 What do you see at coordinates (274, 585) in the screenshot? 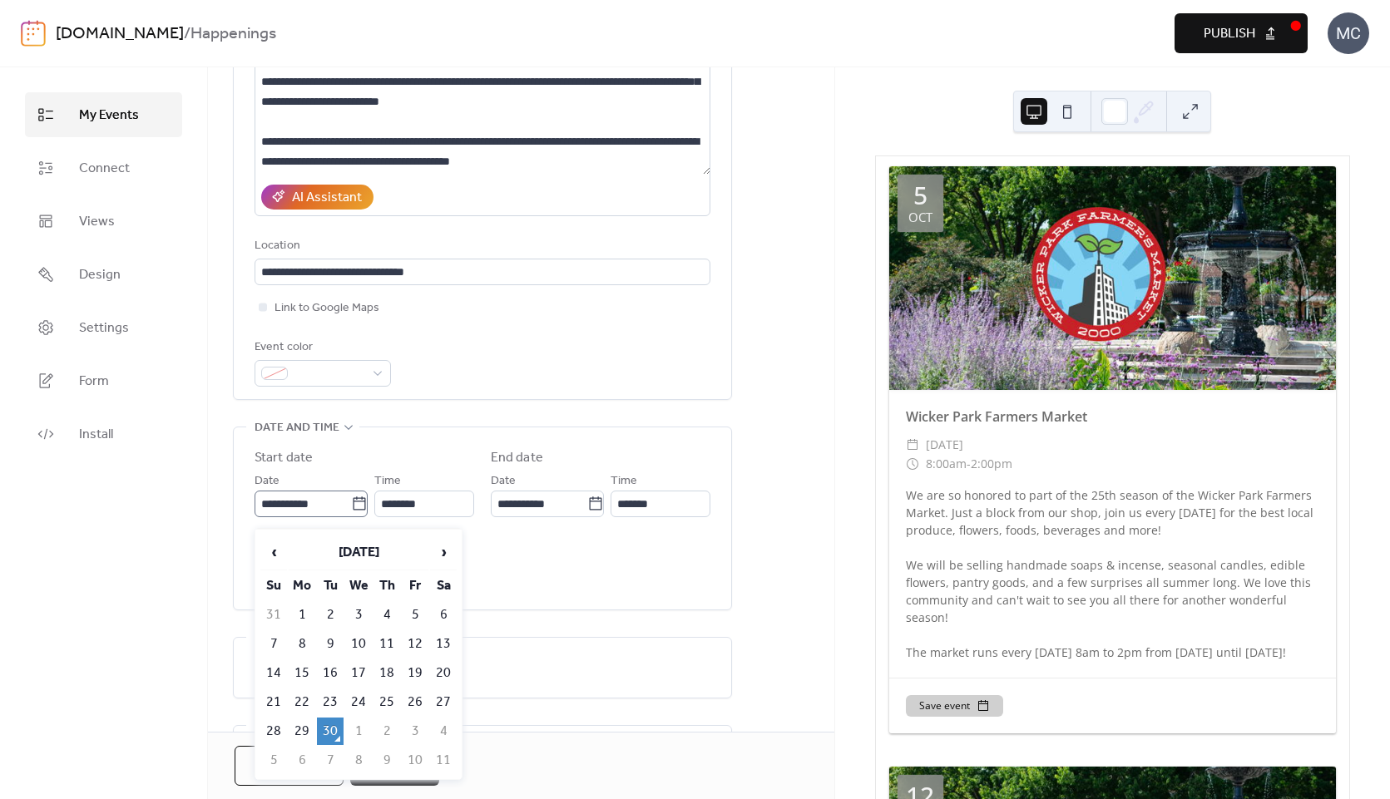
I see `th: Su` at bounding box center [274, 585].